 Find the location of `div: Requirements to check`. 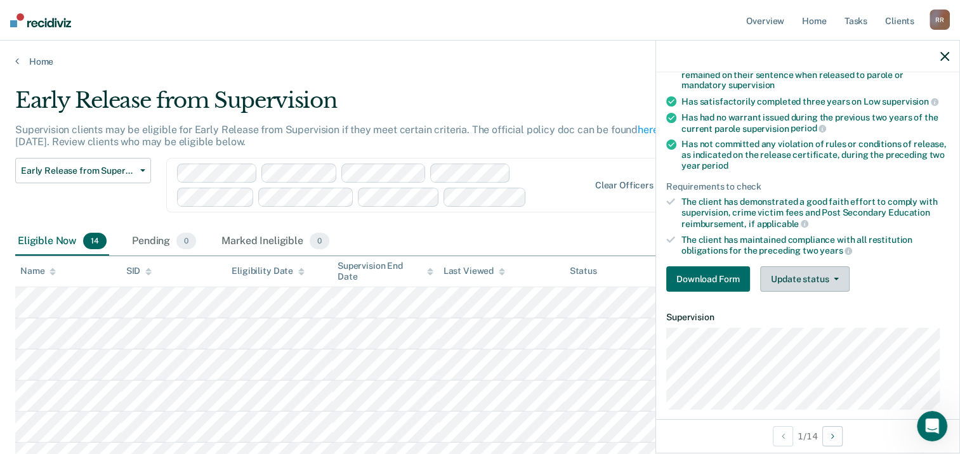

div: Requirements to check is located at coordinates (808, 187).